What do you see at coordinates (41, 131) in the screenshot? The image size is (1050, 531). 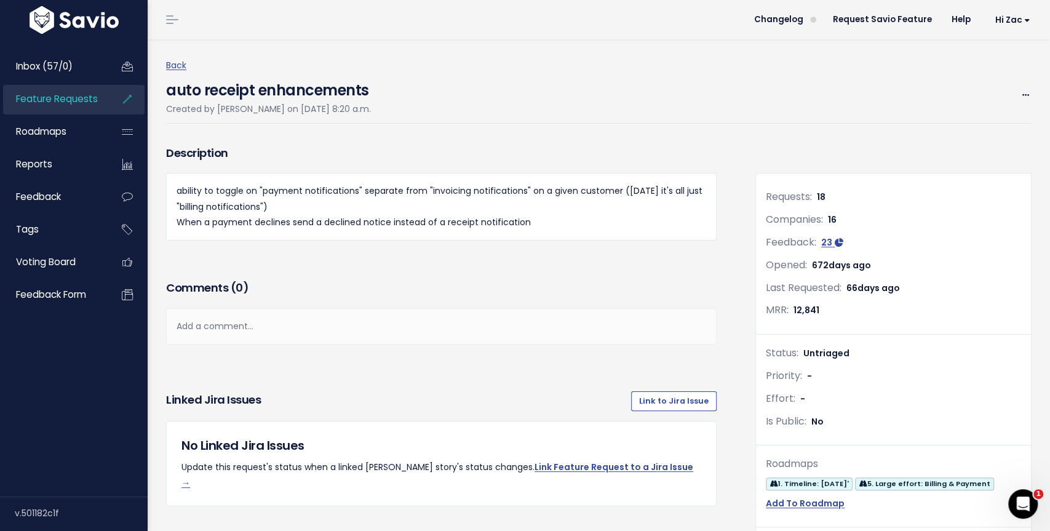 I see `span: Roadmaps` at bounding box center [41, 131].